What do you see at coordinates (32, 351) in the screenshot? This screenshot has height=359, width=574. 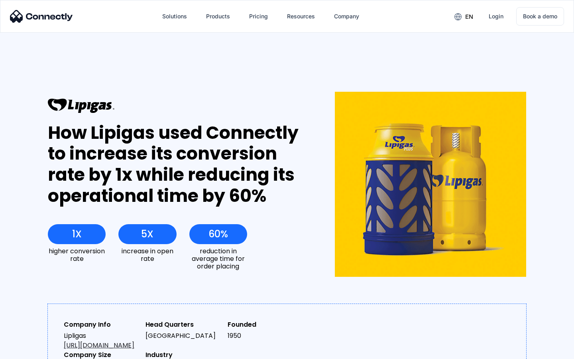 I see `ul: Language list` at bounding box center [32, 351].